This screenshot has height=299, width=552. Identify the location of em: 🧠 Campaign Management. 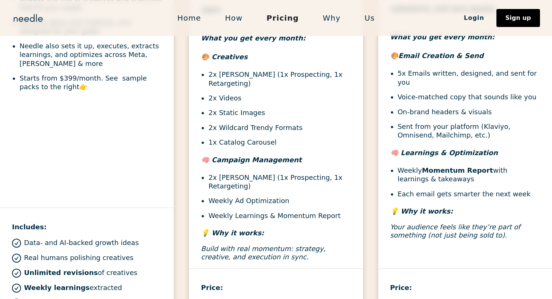
(251, 160).